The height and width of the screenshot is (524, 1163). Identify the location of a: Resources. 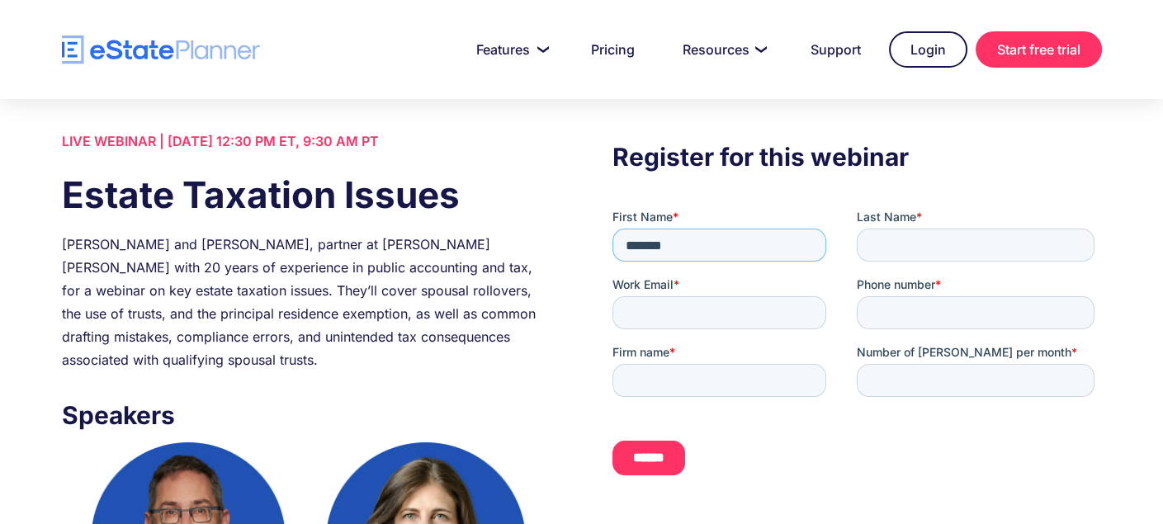
(722, 50).